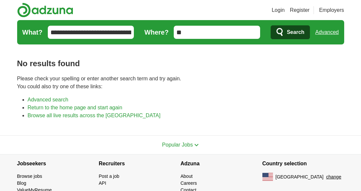 This screenshot has width=361, height=191. Describe the element at coordinates (32, 32) in the screenshot. I see `label: What?` at that location.